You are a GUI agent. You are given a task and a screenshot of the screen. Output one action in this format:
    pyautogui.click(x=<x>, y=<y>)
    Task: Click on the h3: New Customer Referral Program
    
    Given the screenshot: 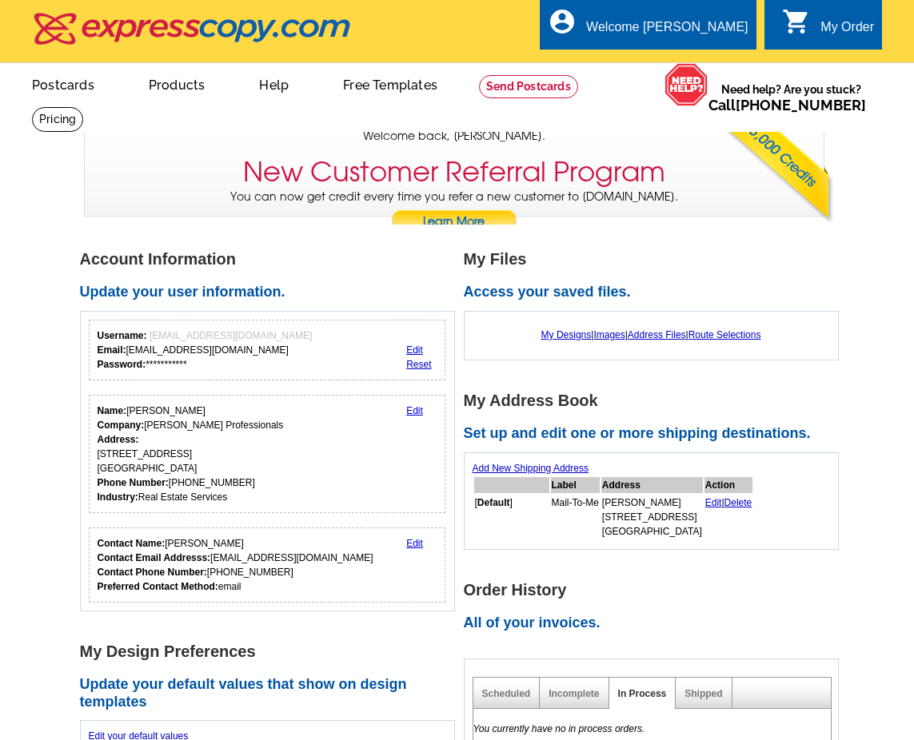 What is the action you would take?
    pyautogui.click(x=454, y=172)
    